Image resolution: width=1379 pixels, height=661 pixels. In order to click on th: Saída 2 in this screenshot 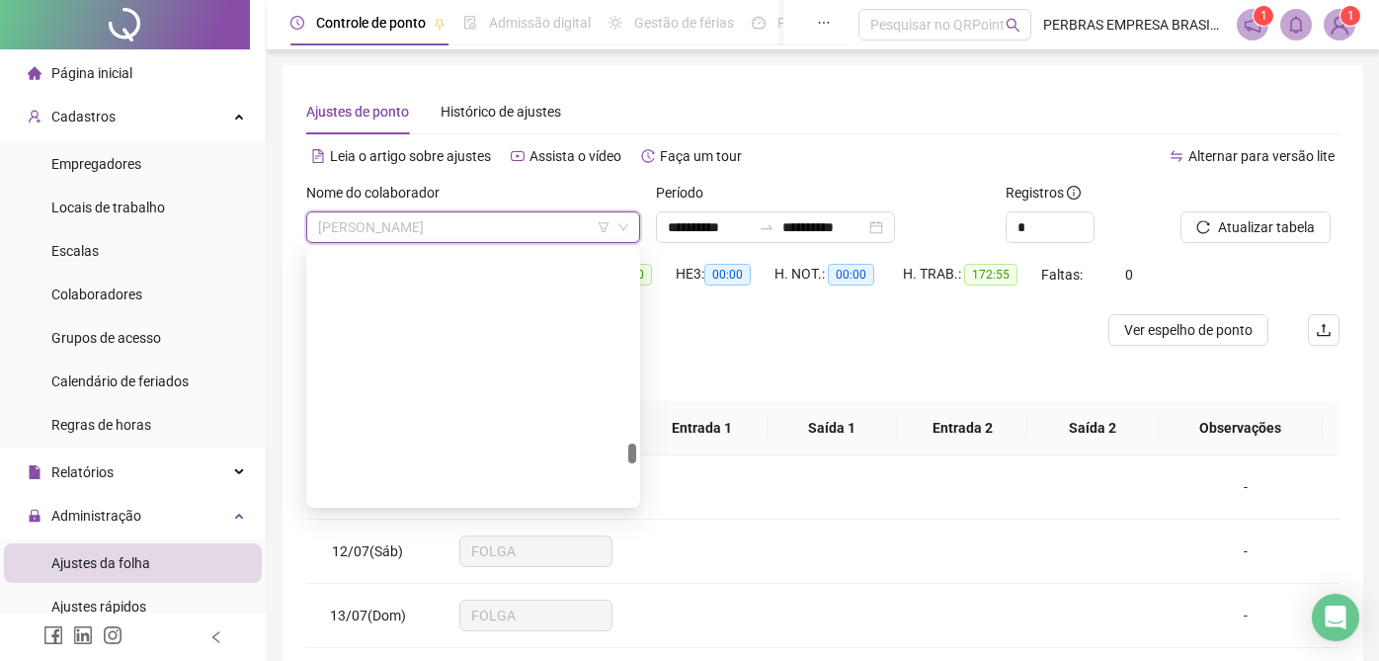, I will do `click(1093, 428)`.